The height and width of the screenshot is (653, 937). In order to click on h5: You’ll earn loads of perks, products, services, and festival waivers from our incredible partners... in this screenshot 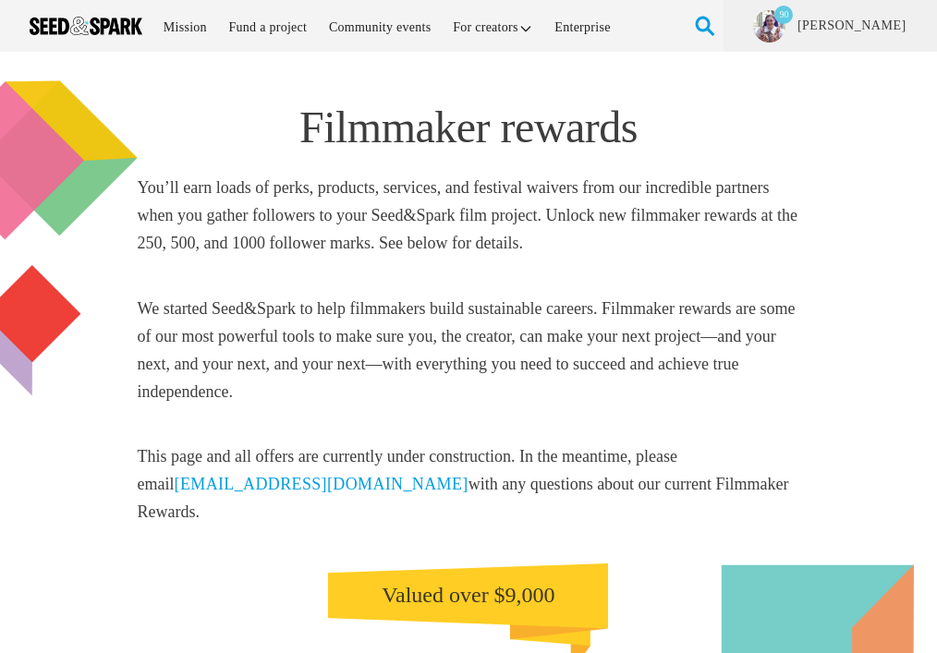, I will do `click(469, 215)`.